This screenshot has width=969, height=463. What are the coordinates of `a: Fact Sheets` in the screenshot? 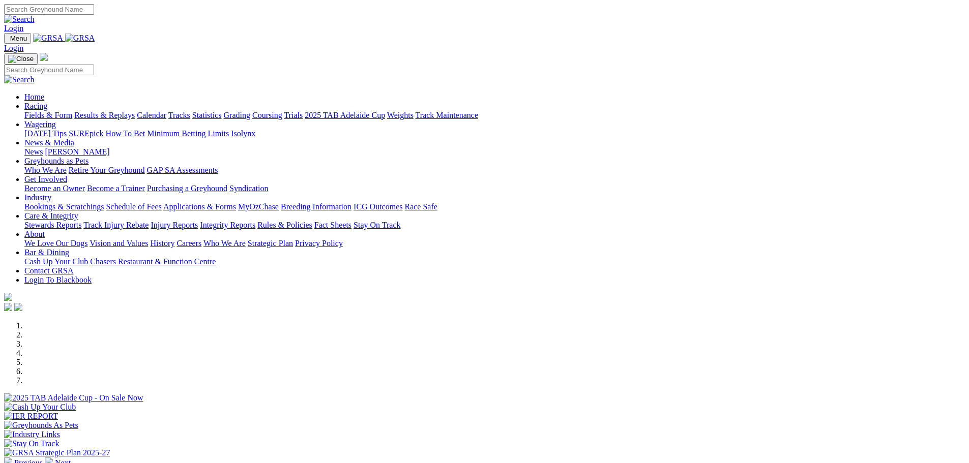 It's located at (333, 225).